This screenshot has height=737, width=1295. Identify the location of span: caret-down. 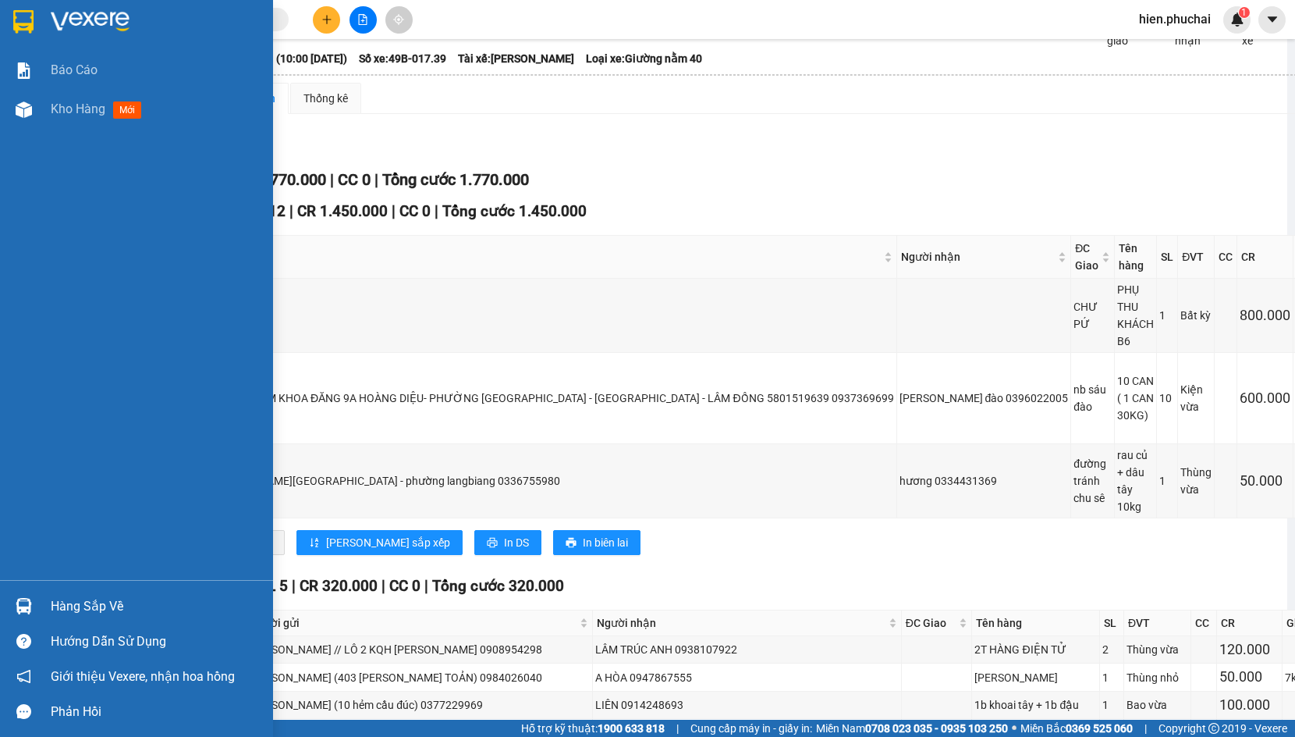
(1273, 20).